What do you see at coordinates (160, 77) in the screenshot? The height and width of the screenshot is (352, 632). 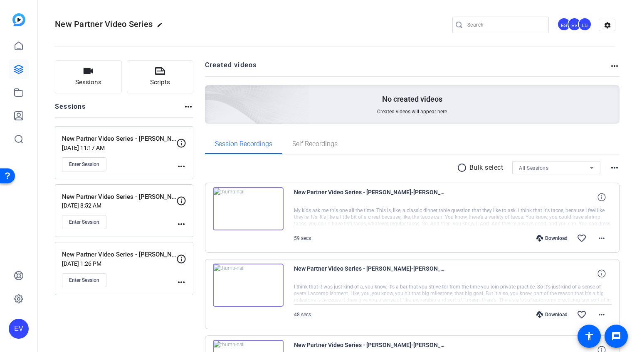 I see `button: Scripts` at bounding box center [160, 77].